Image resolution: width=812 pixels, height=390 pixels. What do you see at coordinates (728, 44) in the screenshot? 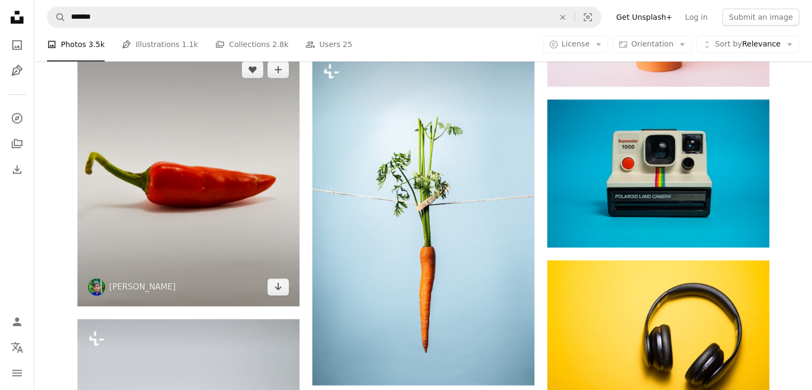
I see `span: Sort by` at bounding box center [728, 44].